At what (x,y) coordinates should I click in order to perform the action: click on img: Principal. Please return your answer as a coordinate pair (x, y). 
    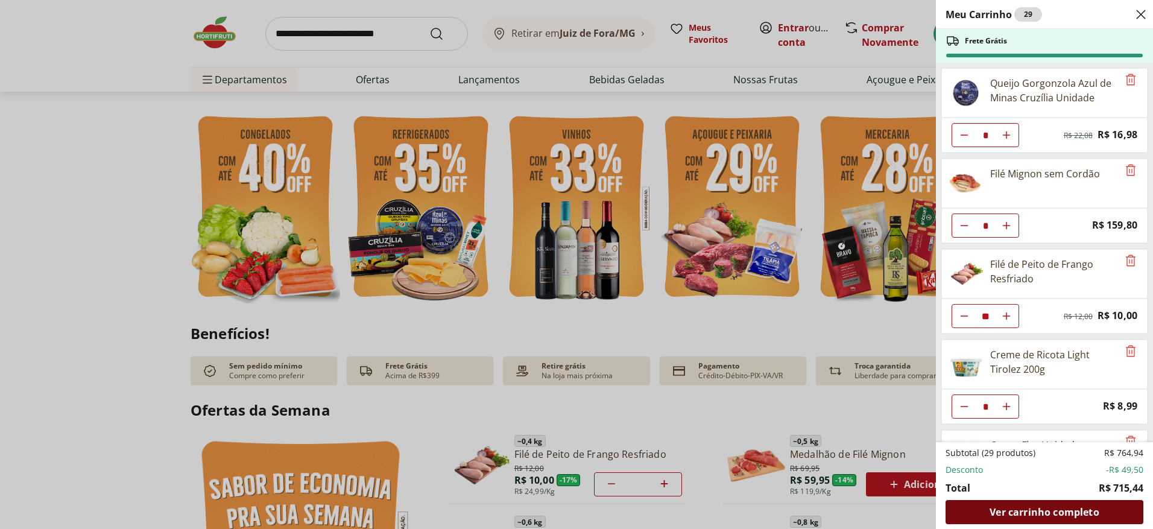
    Looking at the image, I should click on (966, 364).